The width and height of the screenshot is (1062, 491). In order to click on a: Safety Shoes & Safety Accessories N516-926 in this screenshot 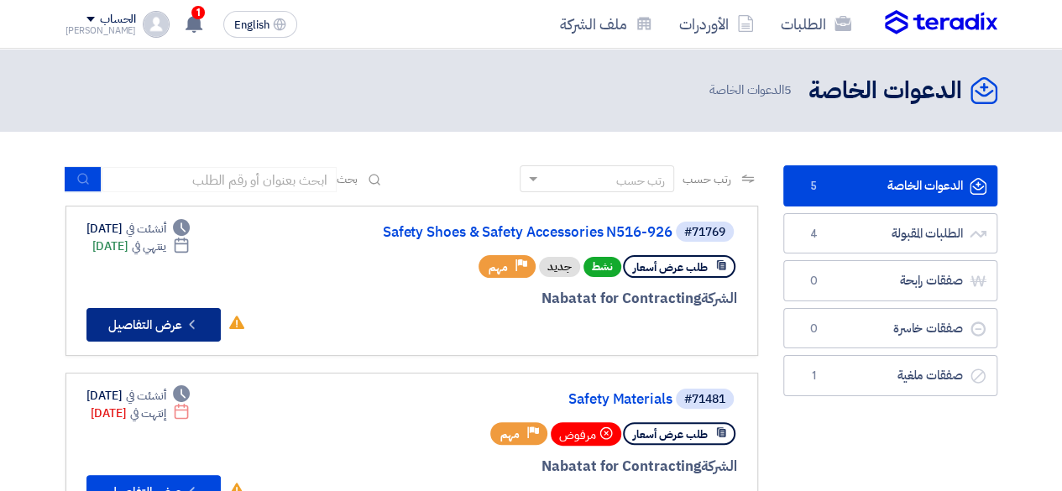, I will do `click(505, 233)`.